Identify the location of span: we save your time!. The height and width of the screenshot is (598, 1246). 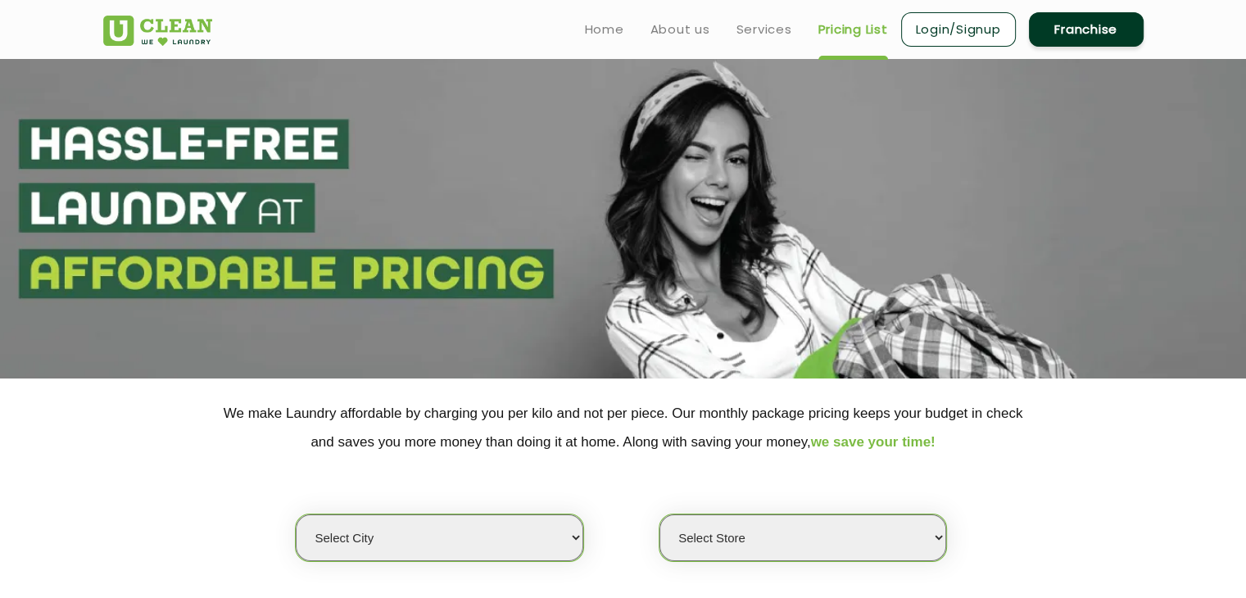
(873, 441).